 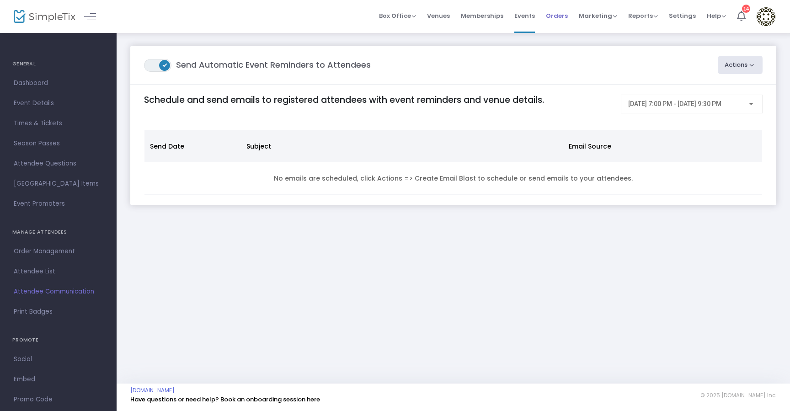 What do you see at coordinates (58, 312) in the screenshot?
I see `span: Print Badges` at bounding box center [58, 312].